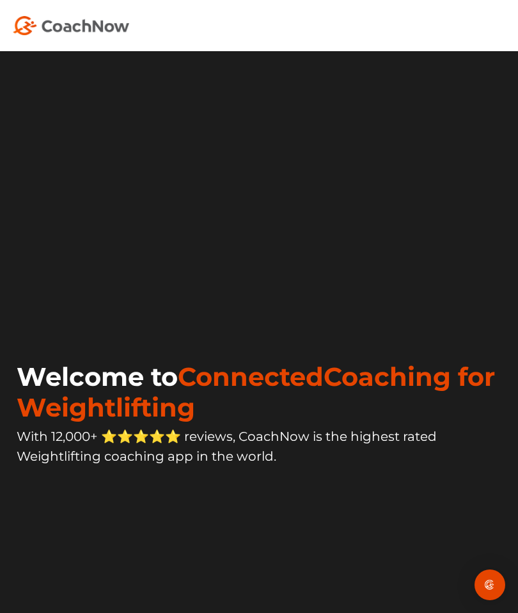  I want to click on span: ConnectedCoaching for Weightlifting, so click(256, 392).